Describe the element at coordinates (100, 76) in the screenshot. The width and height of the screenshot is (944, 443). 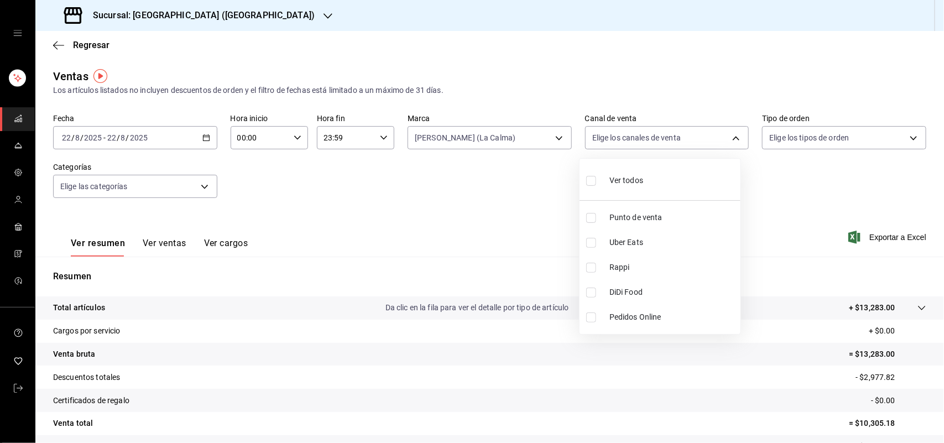
I see `img: Tooltip marker` at that location.